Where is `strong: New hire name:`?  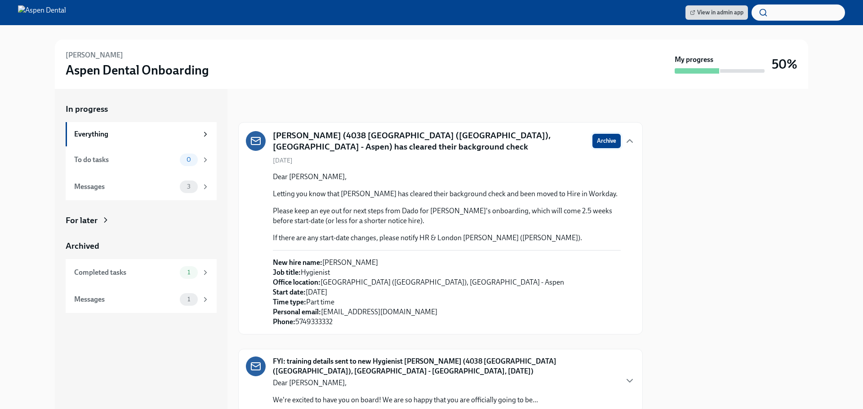 strong: New hire name: is located at coordinates (298, 263).